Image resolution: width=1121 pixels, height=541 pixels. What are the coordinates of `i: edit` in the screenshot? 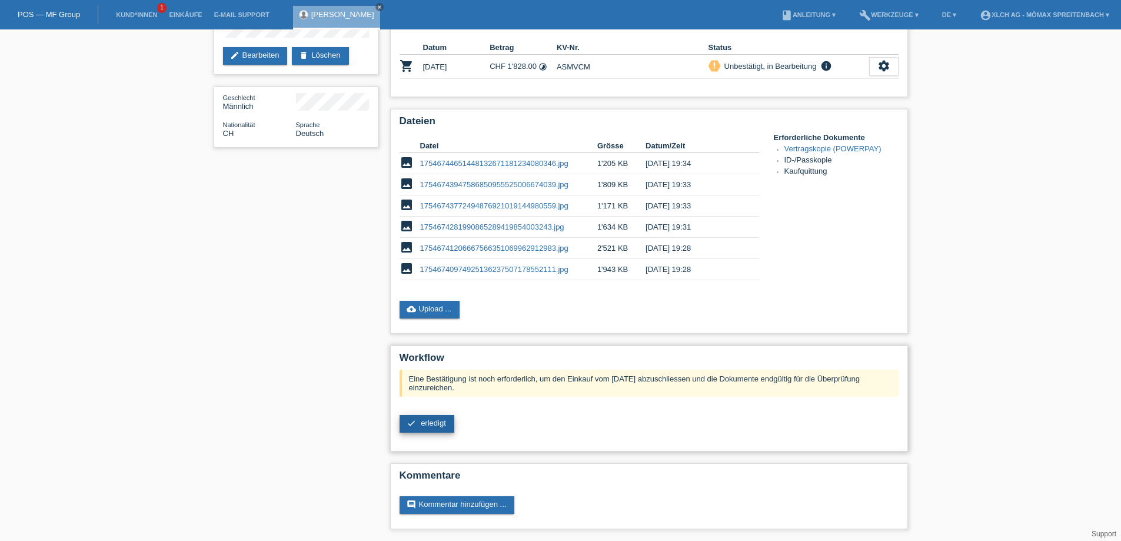 It's located at (235, 55).